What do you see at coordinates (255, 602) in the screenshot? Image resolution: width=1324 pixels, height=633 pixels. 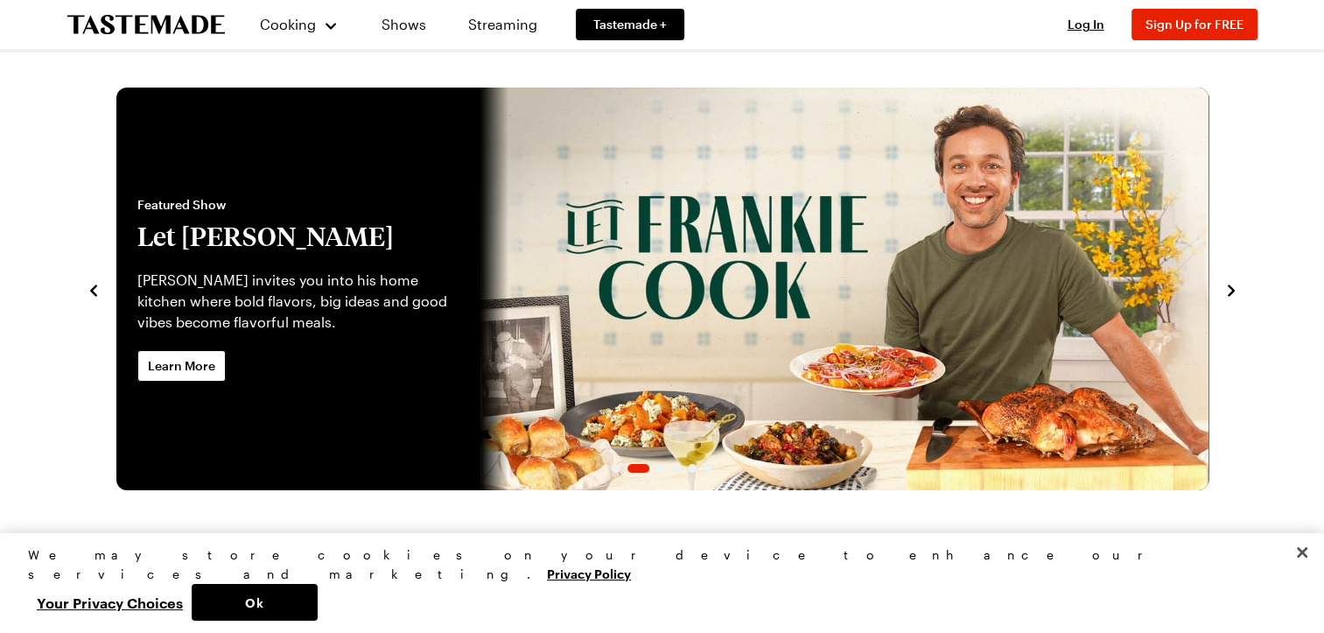 I see `button: Ok` at bounding box center [255, 602].